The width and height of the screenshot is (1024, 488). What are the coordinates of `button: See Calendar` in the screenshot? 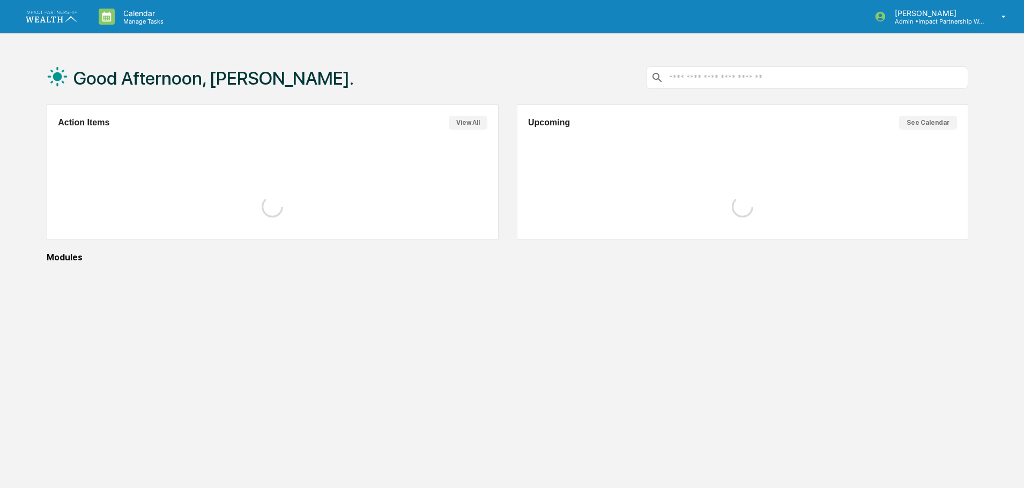 It's located at (928, 123).